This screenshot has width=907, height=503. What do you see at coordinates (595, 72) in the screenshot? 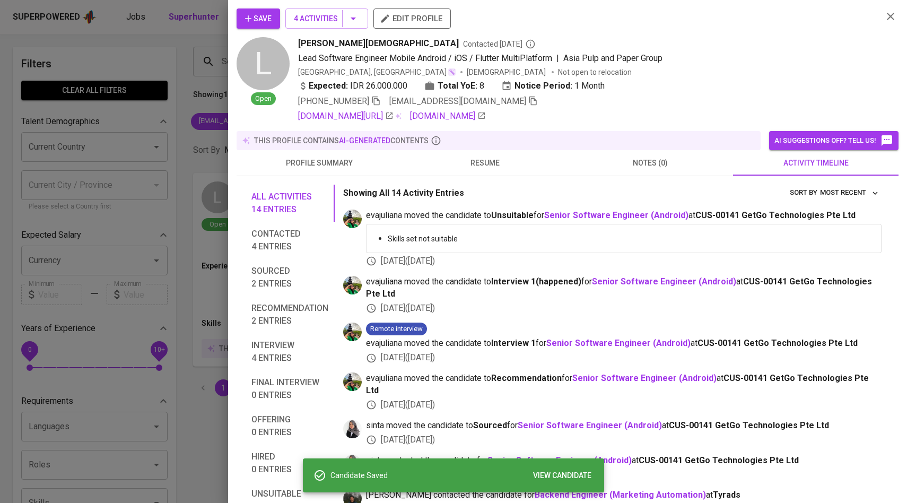
I see `p: Not open to relocation` at bounding box center [595, 72].